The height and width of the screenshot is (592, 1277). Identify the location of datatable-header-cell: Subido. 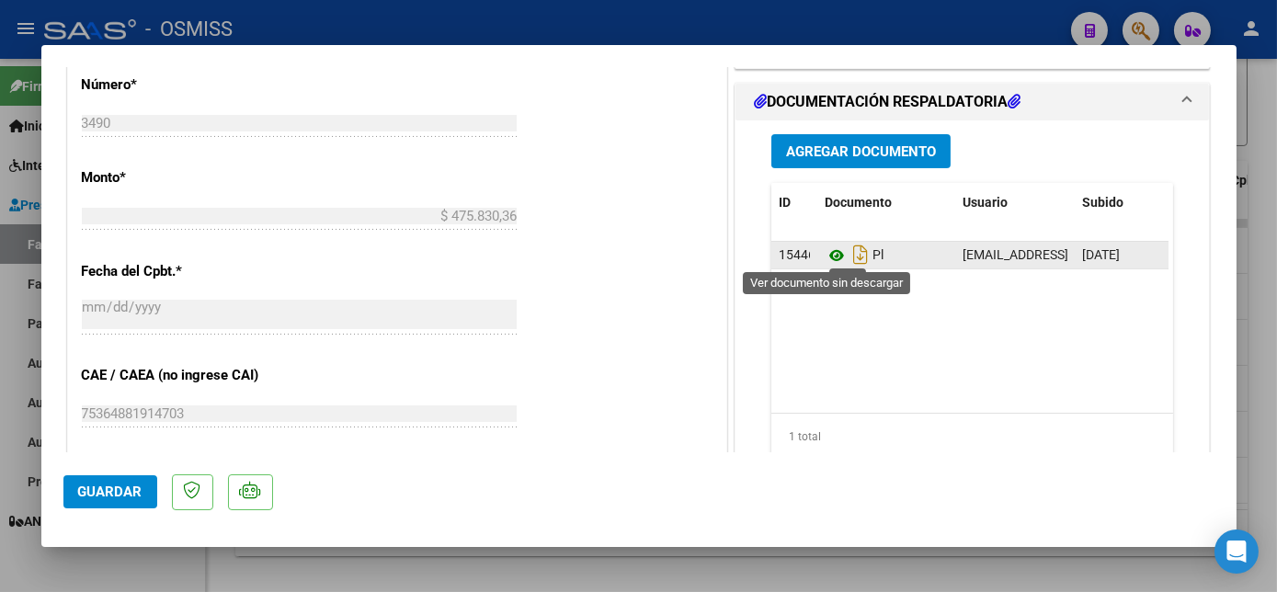
(1120, 202).